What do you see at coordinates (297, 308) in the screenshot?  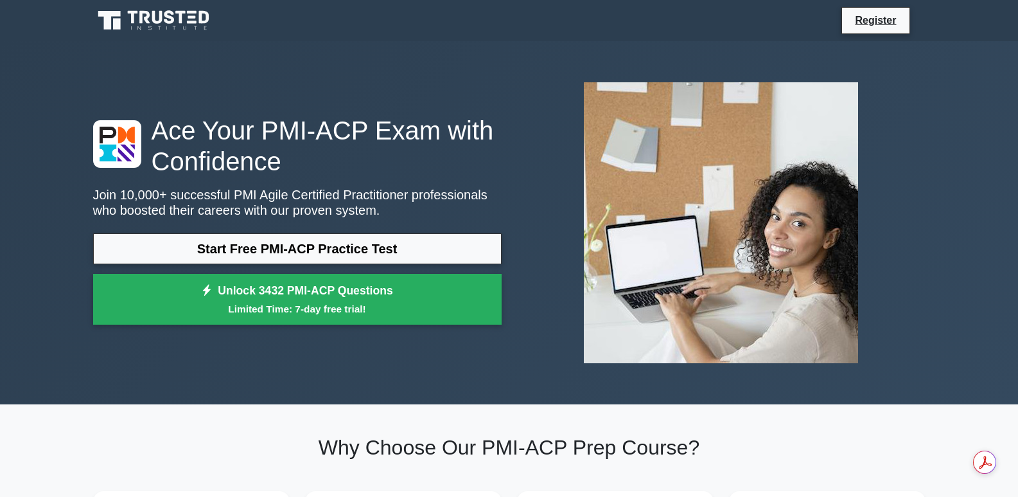 I see `small: Limited Time: 7-day free trial!` at bounding box center [297, 308].